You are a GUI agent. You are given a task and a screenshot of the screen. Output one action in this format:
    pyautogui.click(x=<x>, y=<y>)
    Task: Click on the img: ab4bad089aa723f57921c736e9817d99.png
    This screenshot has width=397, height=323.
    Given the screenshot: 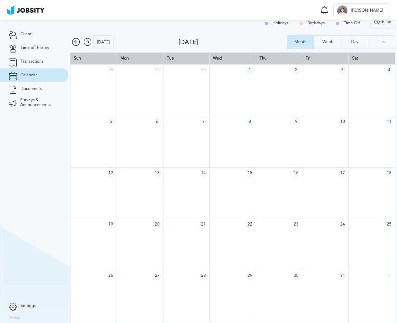 What is the action you would take?
    pyautogui.click(x=26, y=10)
    